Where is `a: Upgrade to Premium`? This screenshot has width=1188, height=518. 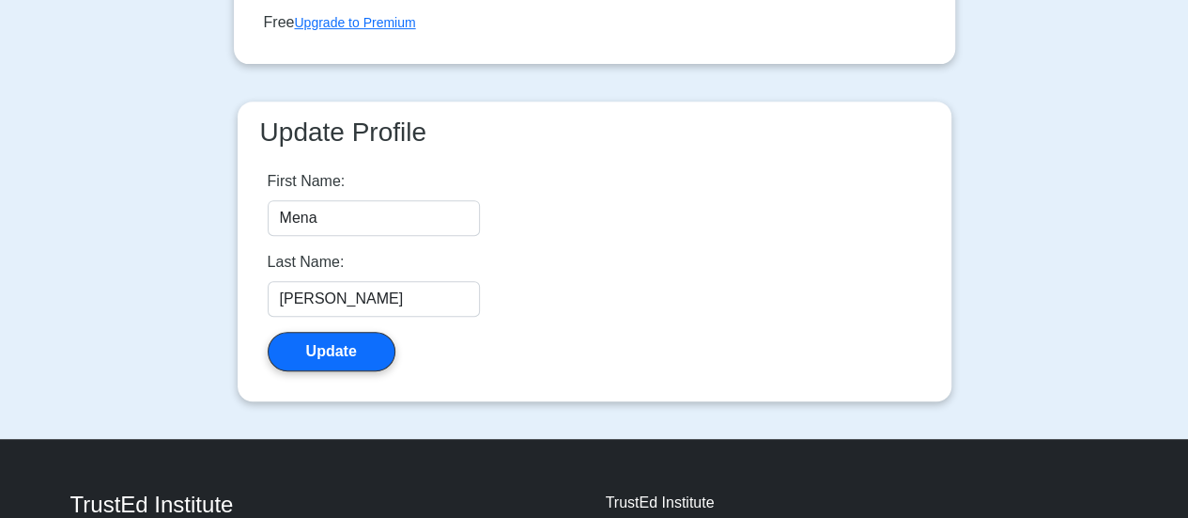
a: Upgrade to Premium is located at coordinates (354, 23).